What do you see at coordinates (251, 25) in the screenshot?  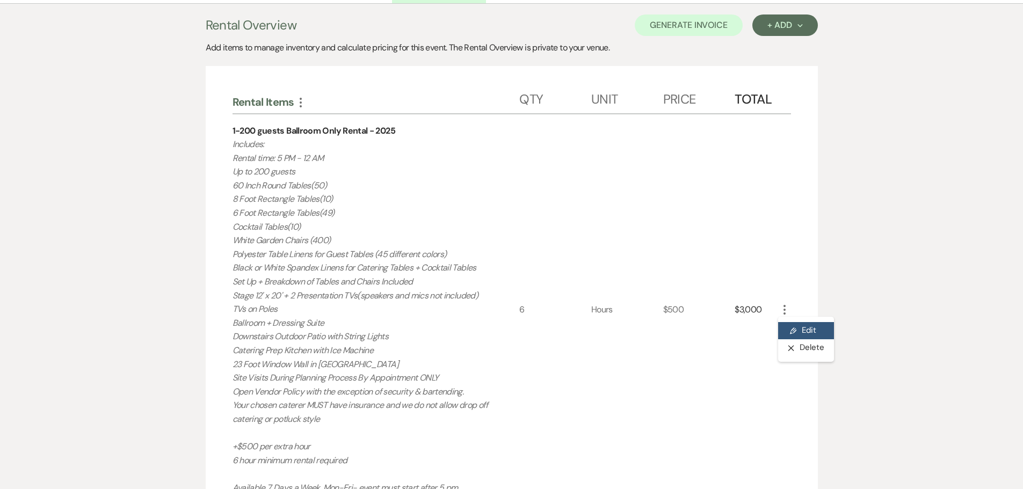 I see `h3: Rental Overview` at bounding box center [251, 25].